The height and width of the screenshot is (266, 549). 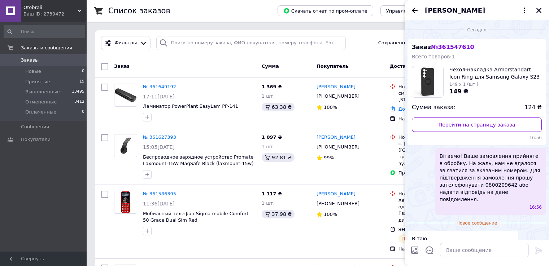 I want to click on span: Фильтры, so click(x=126, y=43).